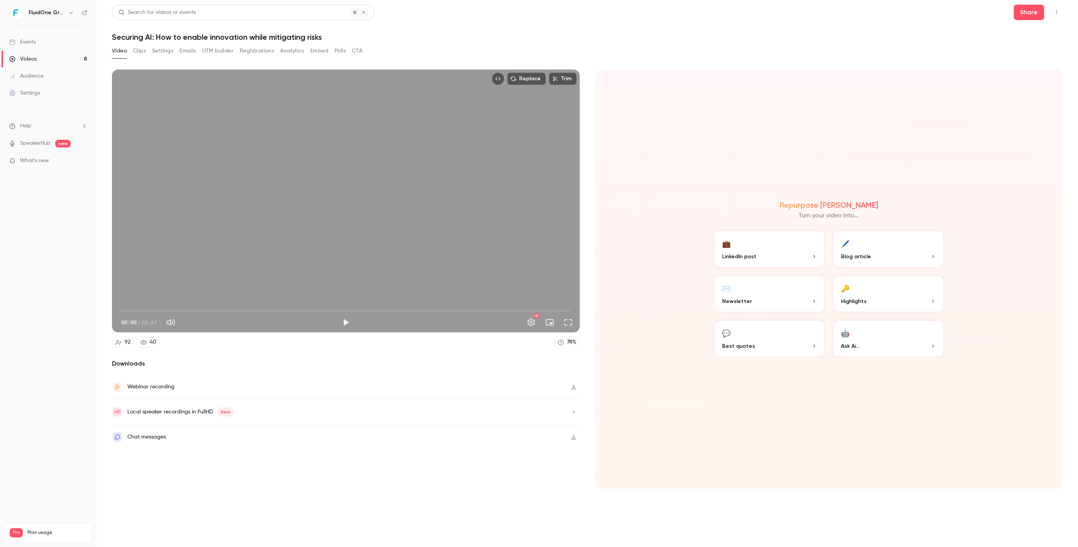 This screenshot has width=1078, height=547. I want to click on button: Share, so click(1029, 12).